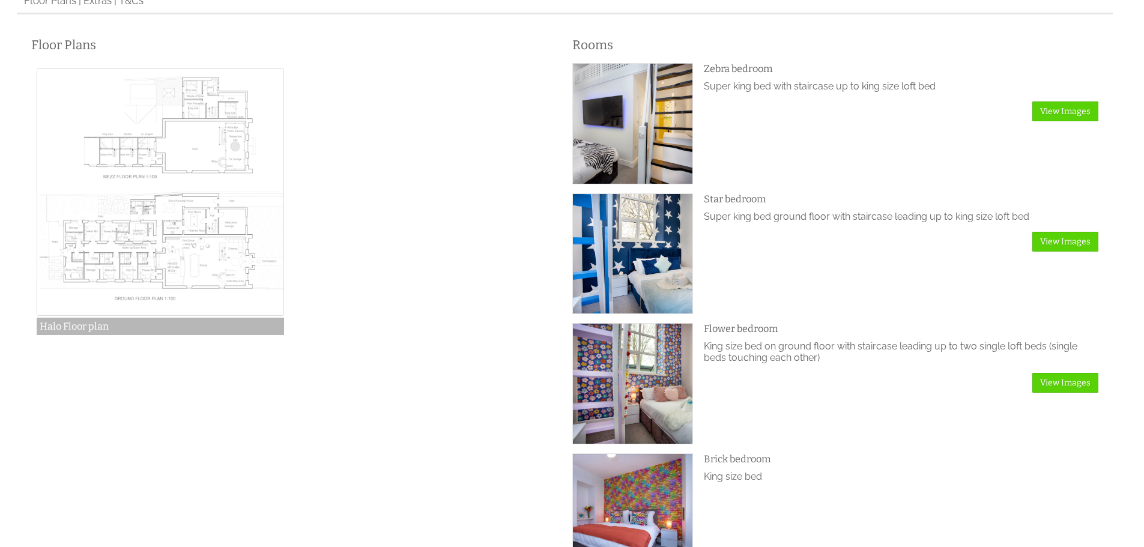 This screenshot has height=547, width=1144. What do you see at coordinates (901, 352) in the screenshot?
I see `p: King size bed on ground floor with staircase leading up to two single loft beds (single beds touc...` at bounding box center [901, 352].